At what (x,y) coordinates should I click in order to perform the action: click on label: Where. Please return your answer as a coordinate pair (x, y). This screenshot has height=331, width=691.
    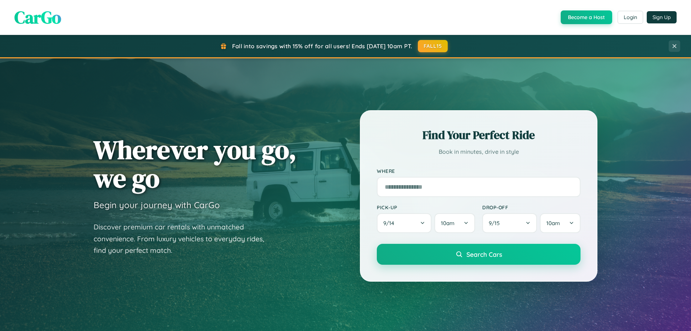
    Looking at the image, I should click on (478, 171).